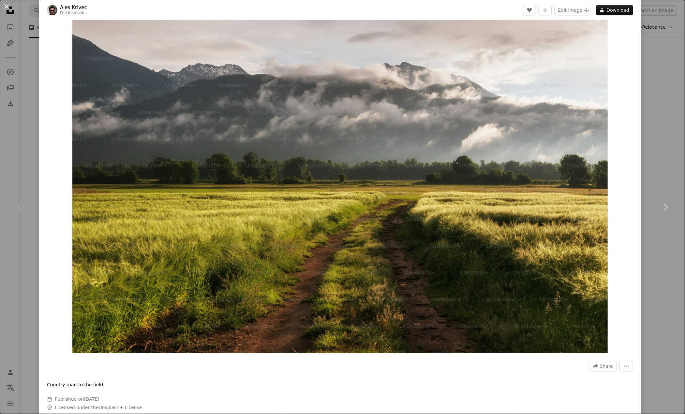  What do you see at coordinates (52, 10) in the screenshot?
I see `img: Go to Ales Krivec's profile` at bounding box center [52, 10].